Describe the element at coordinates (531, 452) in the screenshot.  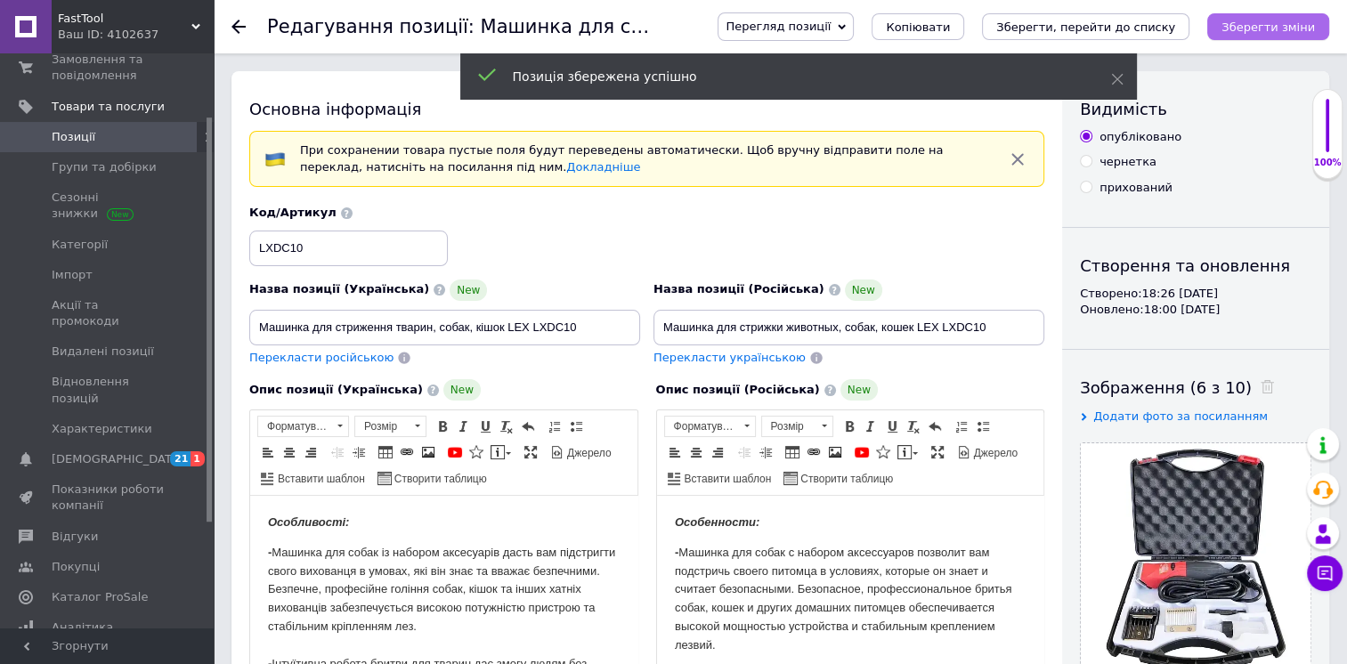
I see `a: Максимізувати` at that location.